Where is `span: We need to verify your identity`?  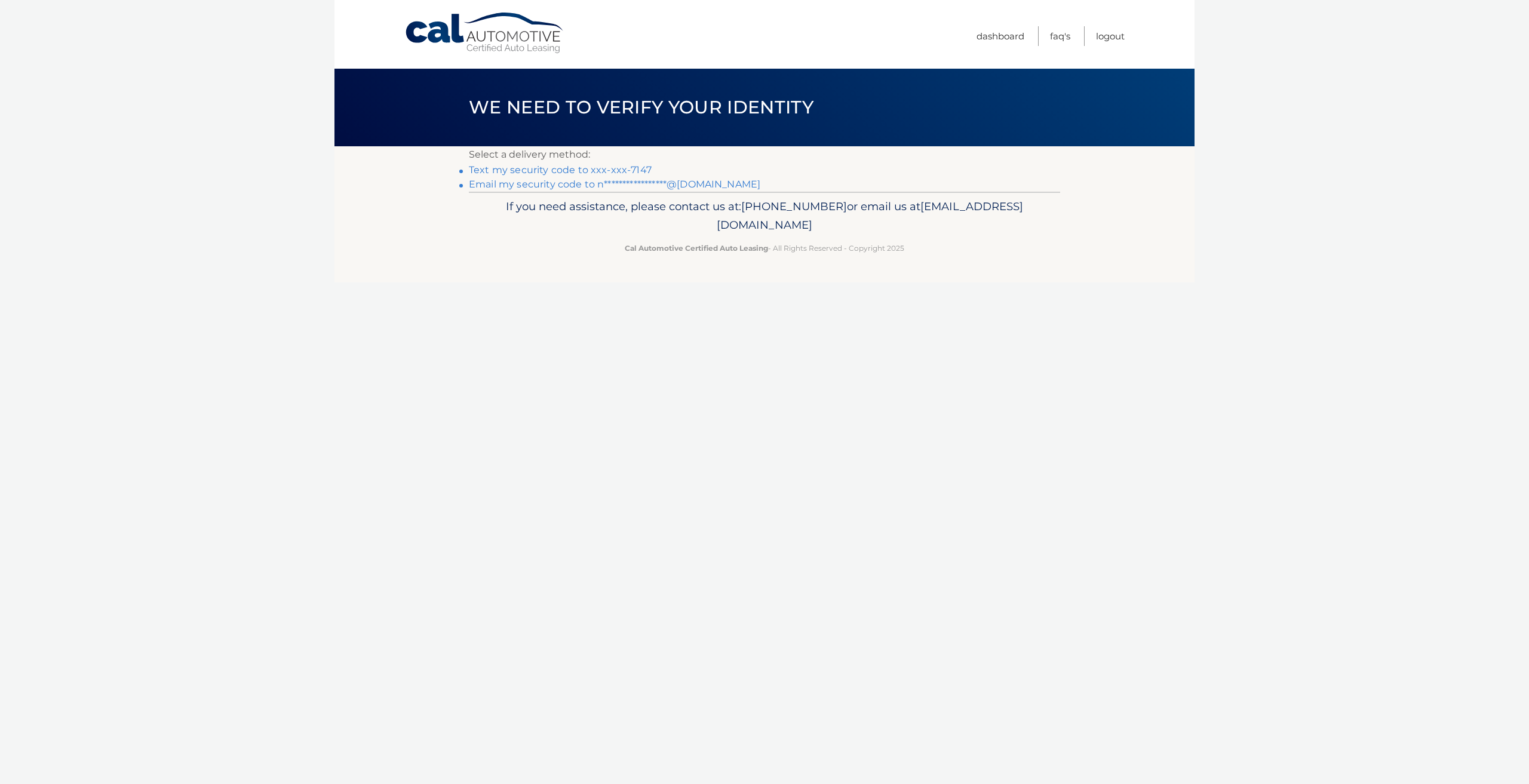
span: We need to verify your identity is located at coordinates (641, 107).